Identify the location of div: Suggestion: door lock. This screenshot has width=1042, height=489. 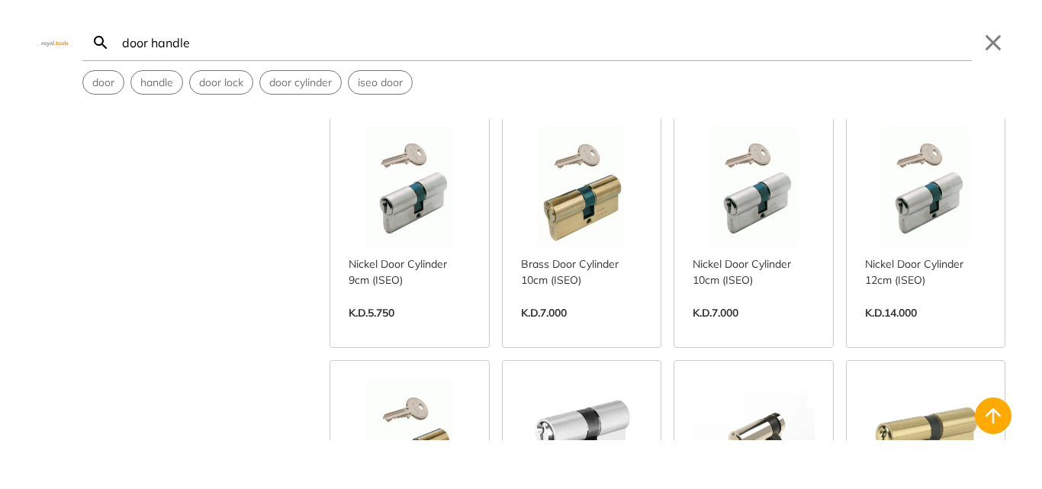
(221, 82).